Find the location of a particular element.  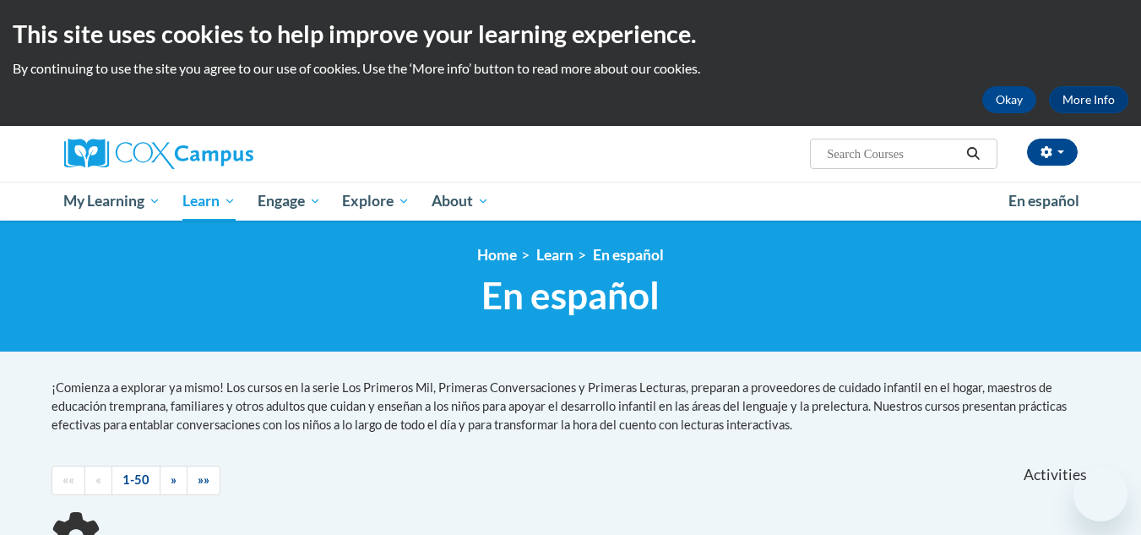

a: Begining is located at coordinates (68, 480).